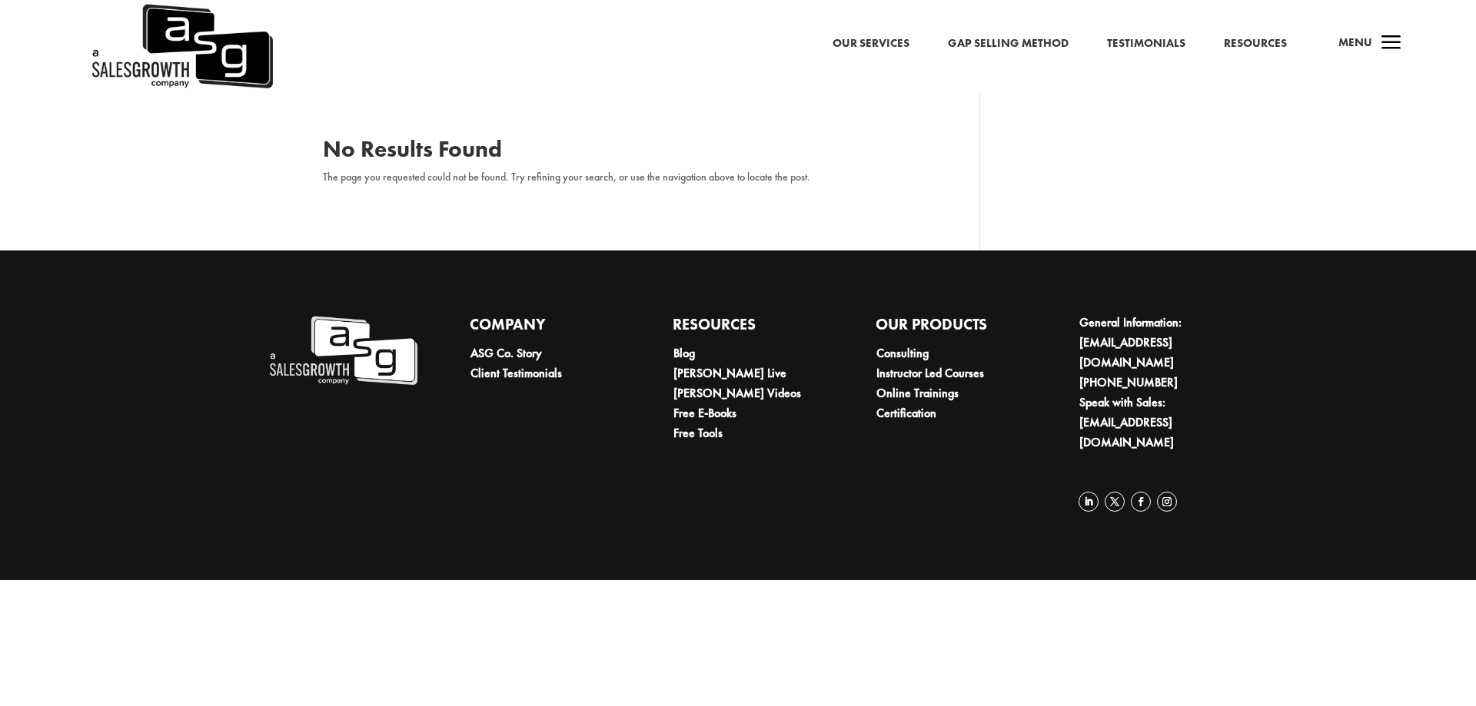 The height and width of the screenshot is (706, 1476). Describe the element at coordinates (871, 44) in the screenshot. I see `a: Our Services` at that location.